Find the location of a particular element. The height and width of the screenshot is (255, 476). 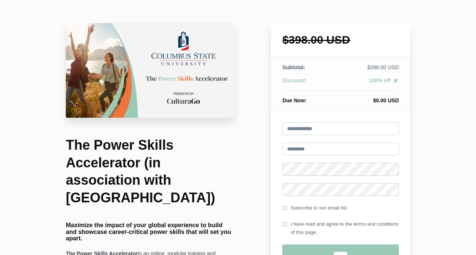

td: $398.00 USD is located at coordinates (366, 70).